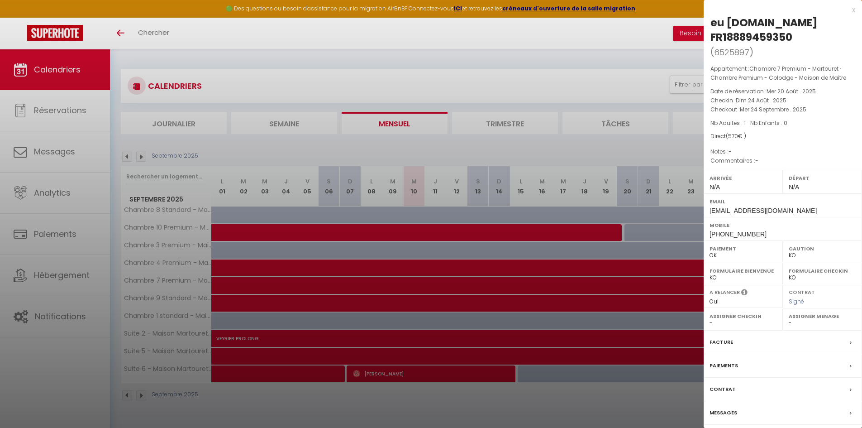 The image size is (862, 428). What do you see at coordinates (743, 271) in the screenshot?
I see `label: Formulaire Bienvenue` at bounding box center [743, 271].